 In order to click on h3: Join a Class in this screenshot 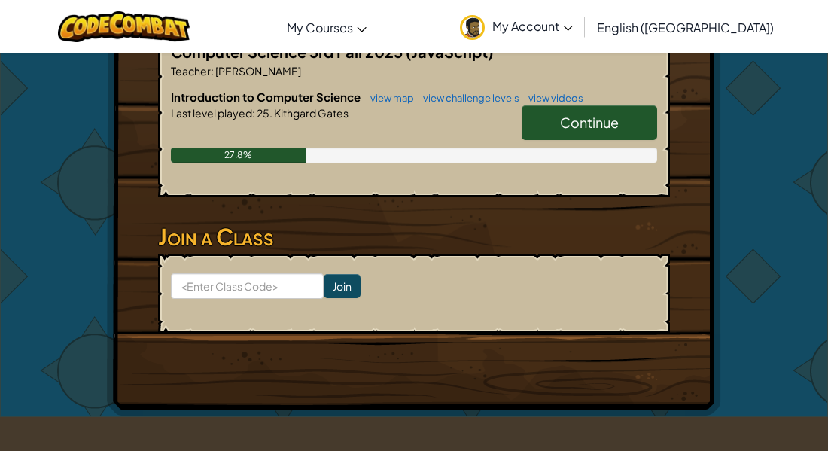, I will do `click(414, 236)`.